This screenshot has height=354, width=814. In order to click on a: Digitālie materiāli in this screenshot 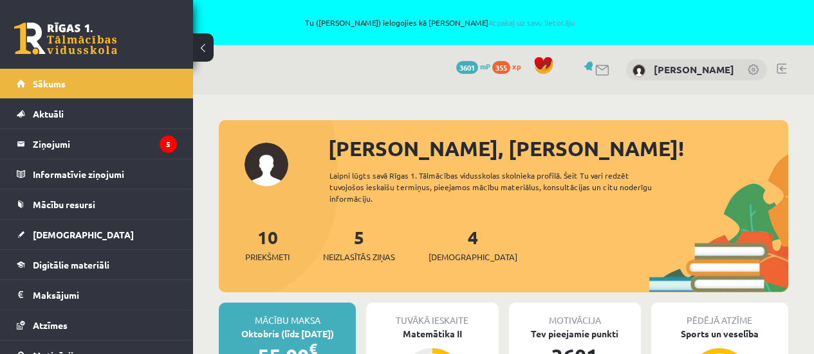, I will do `click(96, 265)`.